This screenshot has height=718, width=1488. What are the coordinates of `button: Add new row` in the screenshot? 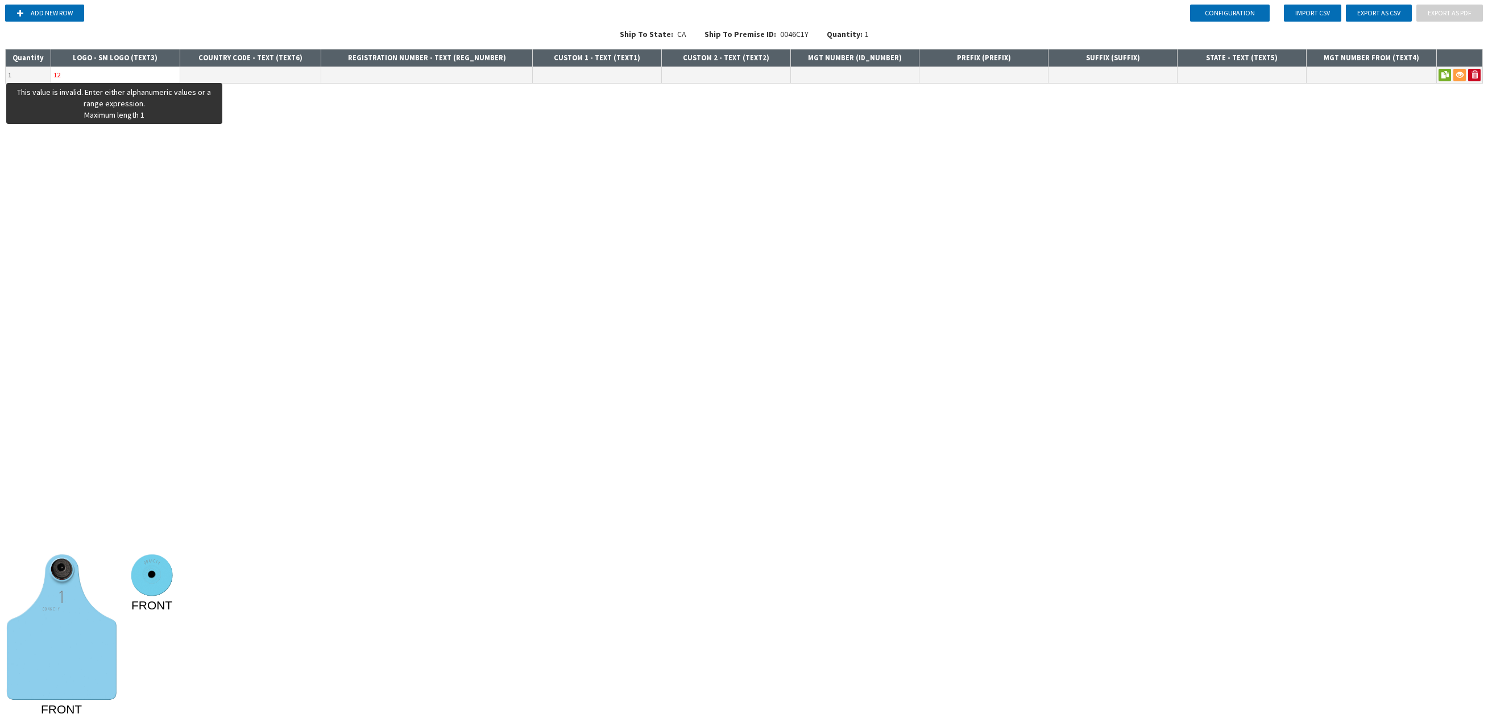 It's located at (44, 13).